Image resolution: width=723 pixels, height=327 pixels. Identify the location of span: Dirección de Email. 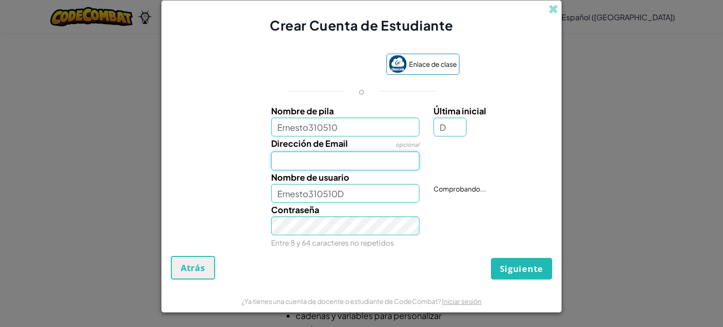
(309, 143).